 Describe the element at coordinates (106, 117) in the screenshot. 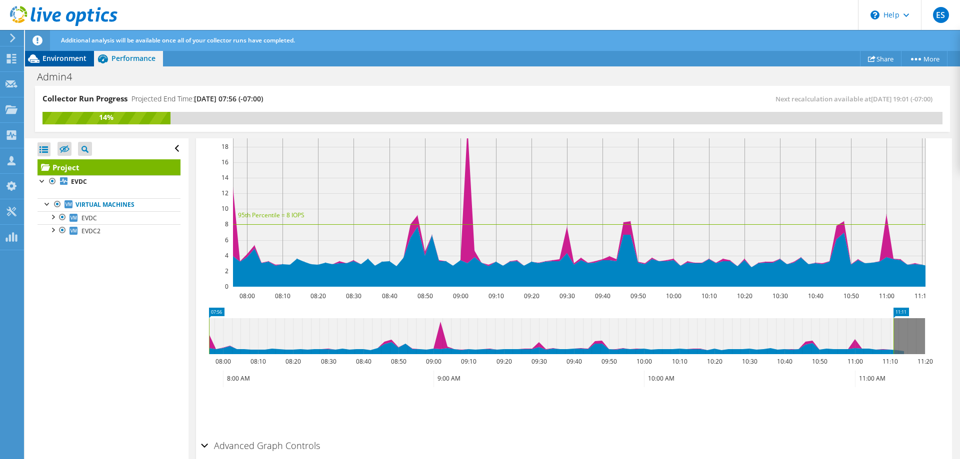

I see `div: 14%` at that location.